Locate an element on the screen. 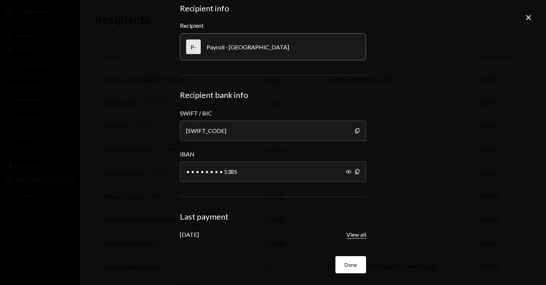  div: Recipient is located at coordinates (273, 25).